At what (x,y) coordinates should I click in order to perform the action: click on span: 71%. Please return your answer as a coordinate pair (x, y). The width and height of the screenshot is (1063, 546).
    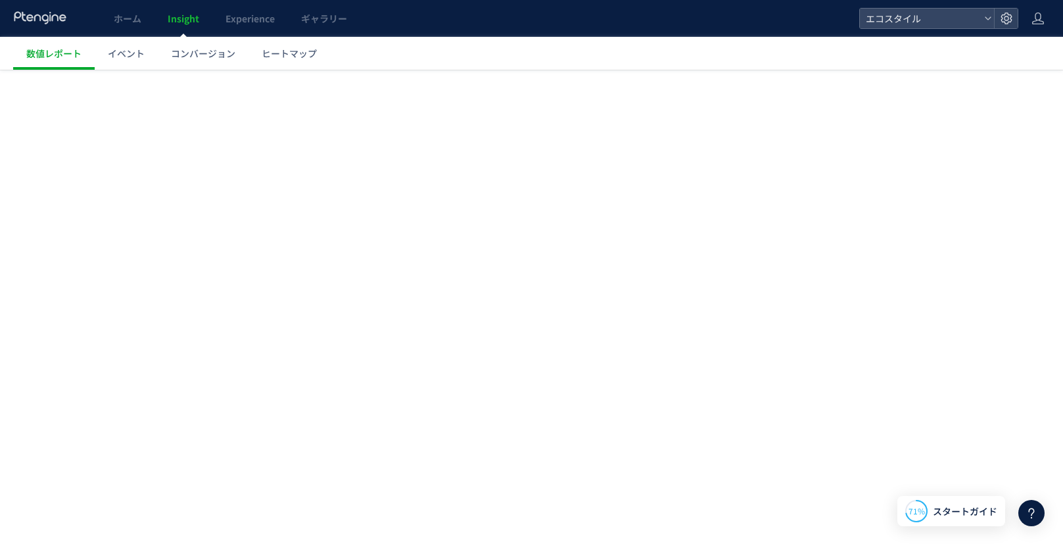
    Looking at the image, I should click on (916, 510).